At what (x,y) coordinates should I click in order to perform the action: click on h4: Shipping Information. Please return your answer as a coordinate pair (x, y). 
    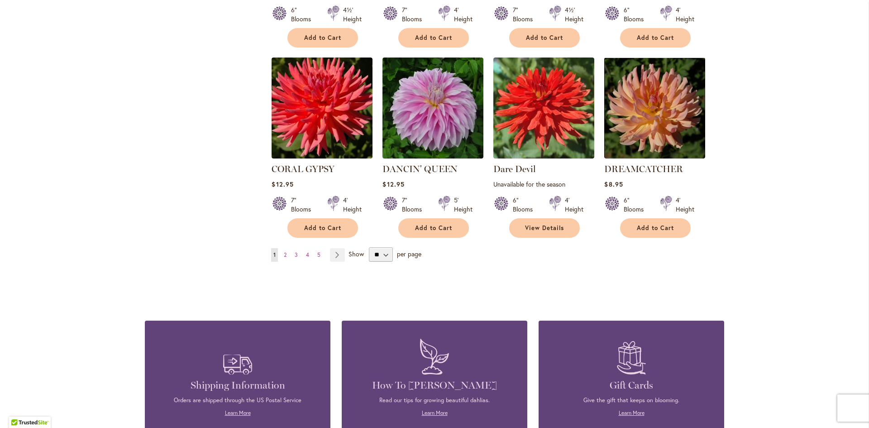
    Looking at the image, I should click on (238, 385).